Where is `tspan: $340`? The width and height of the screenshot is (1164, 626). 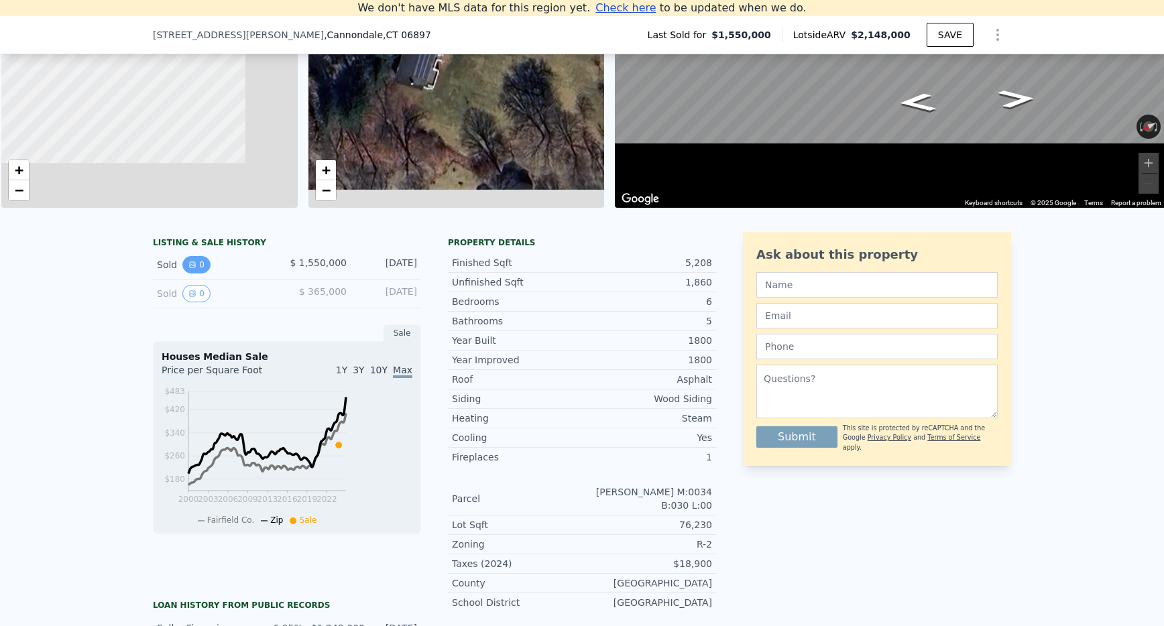 tspan: $340 is located at coordinates (174, 433).